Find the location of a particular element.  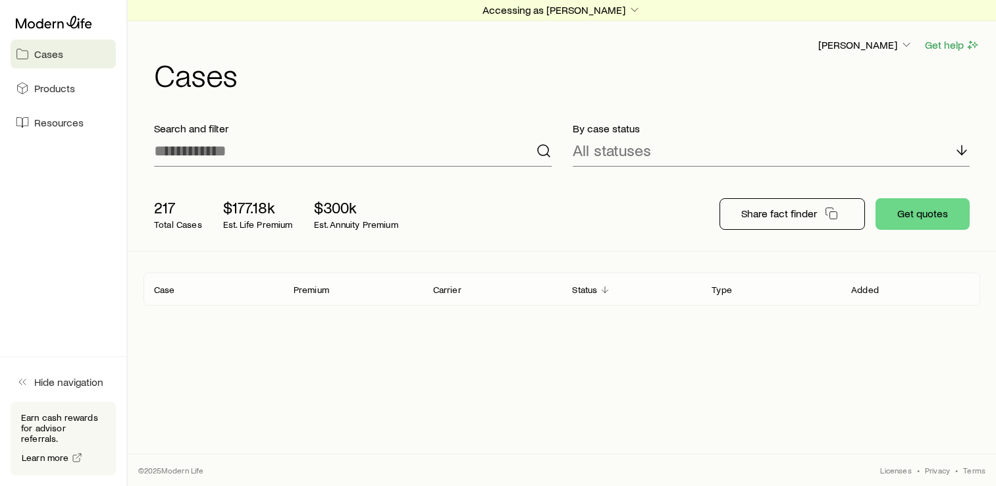

span: Resources is located at coordinates (59, 122).